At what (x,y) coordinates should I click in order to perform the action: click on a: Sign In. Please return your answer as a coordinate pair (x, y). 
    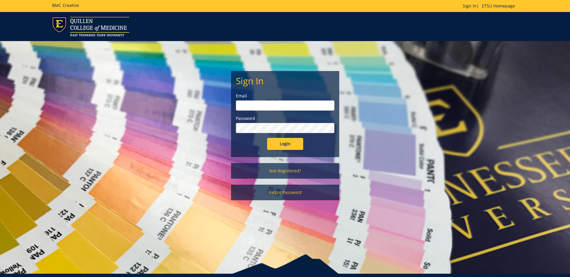
    Looking at the image, I should click on (469, 6).